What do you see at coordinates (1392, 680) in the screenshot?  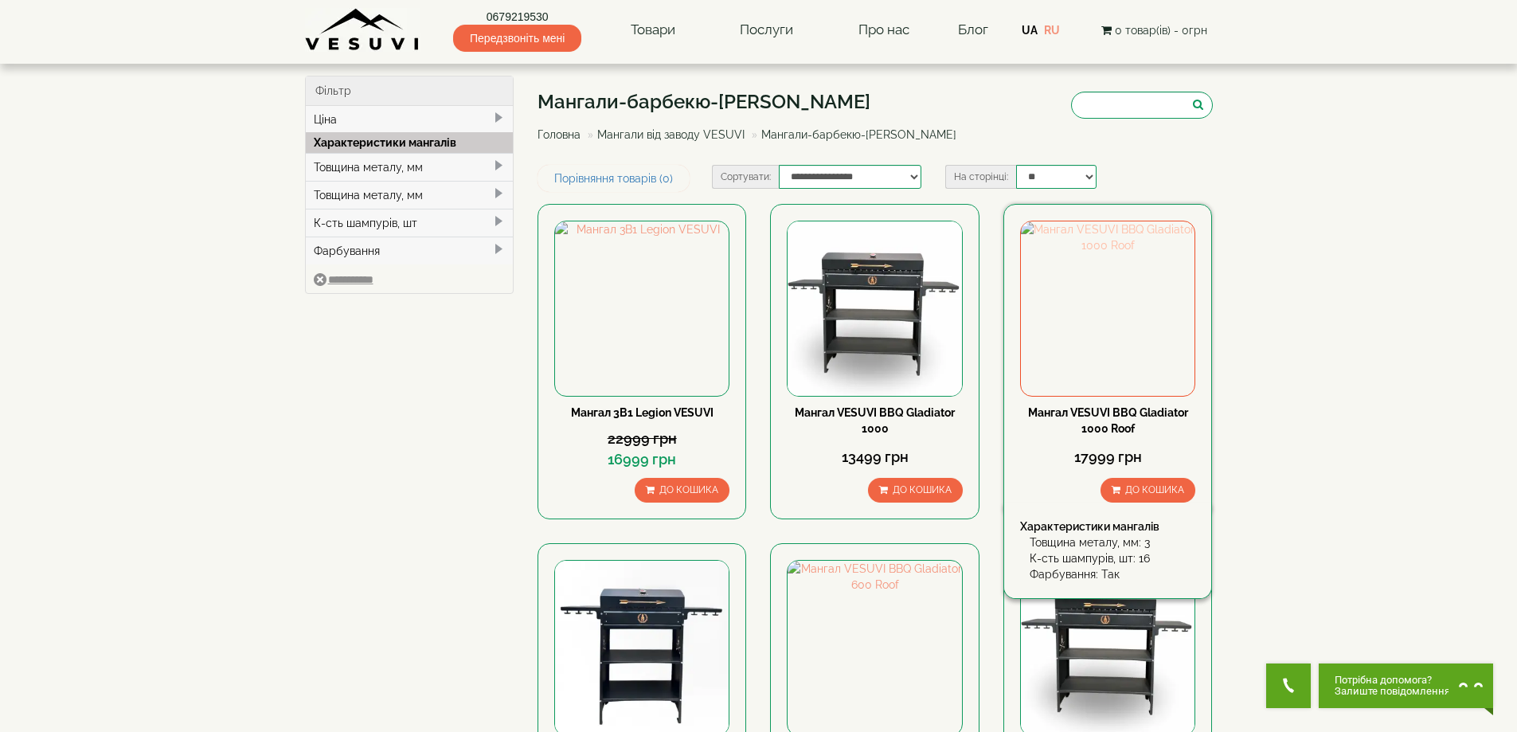 I see `span: Потрібна допомога?` at bounding box center [1392, 680].